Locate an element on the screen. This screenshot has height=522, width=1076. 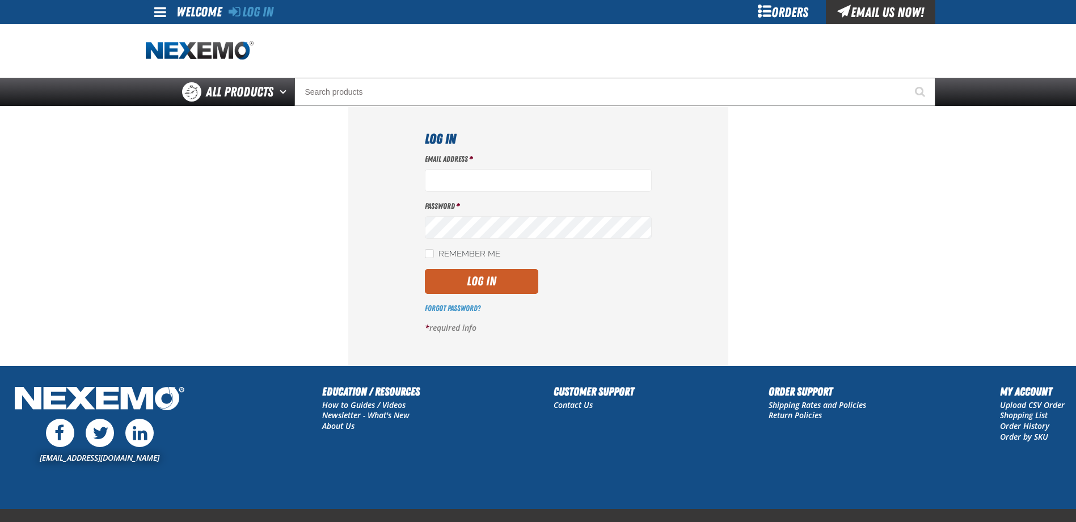
label: Password is located at coordinates (538, 206).